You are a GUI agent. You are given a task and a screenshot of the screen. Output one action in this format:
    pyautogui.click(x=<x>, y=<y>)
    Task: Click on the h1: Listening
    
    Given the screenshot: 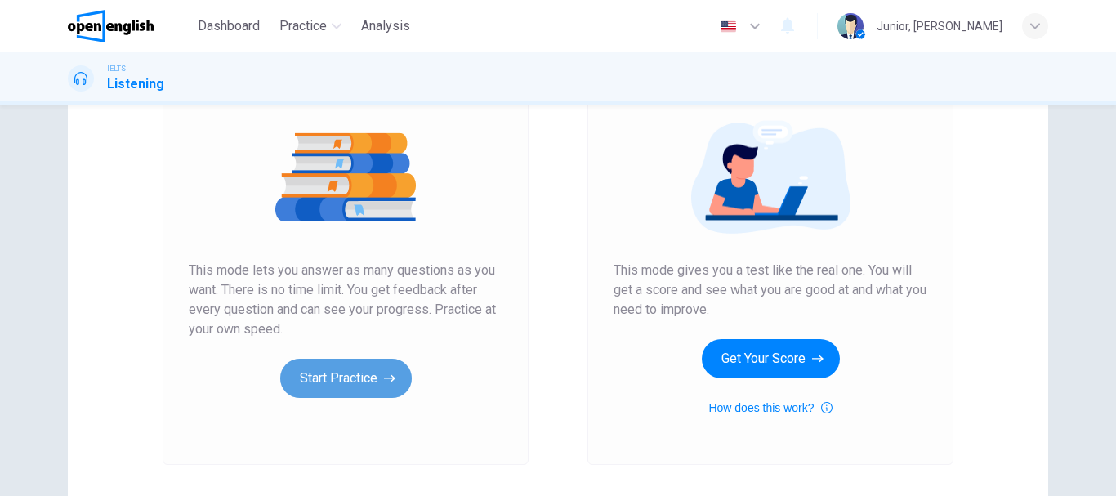 What is the action you would take?
    pyautogui.click(x=136, y=84)
    